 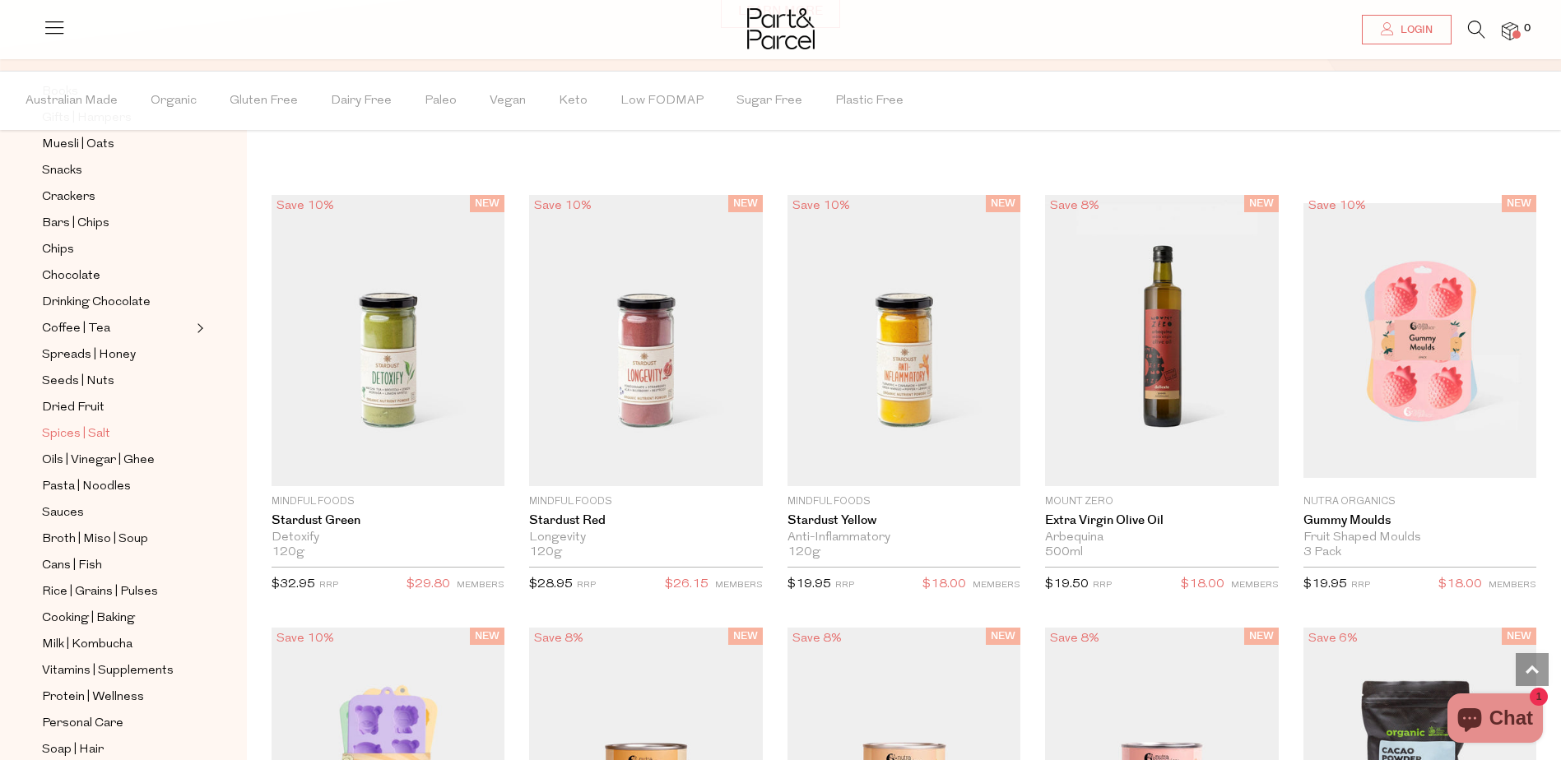 What do you see at coordinates (781, 29) in the screenshot?
I see `img: Part&Parcel` at bounding box center [781, 29].